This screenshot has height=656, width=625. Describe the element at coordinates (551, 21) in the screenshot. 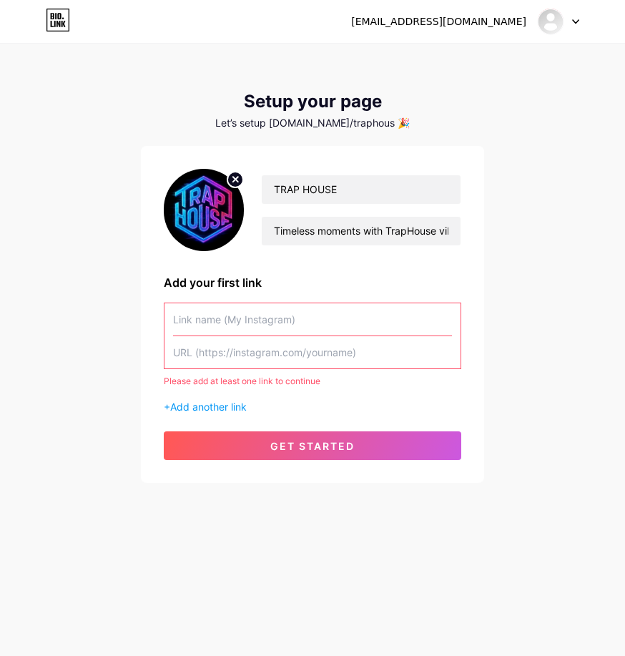

I see `img: trap house` at that location.